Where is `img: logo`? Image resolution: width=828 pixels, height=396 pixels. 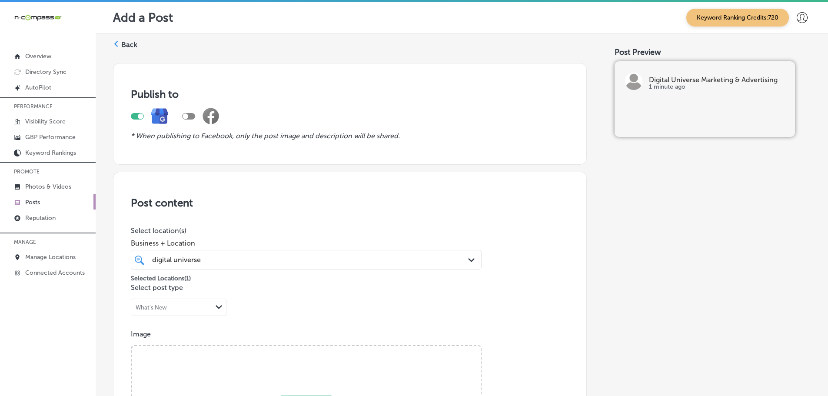
img: logo is located at coordinates (633, 81).